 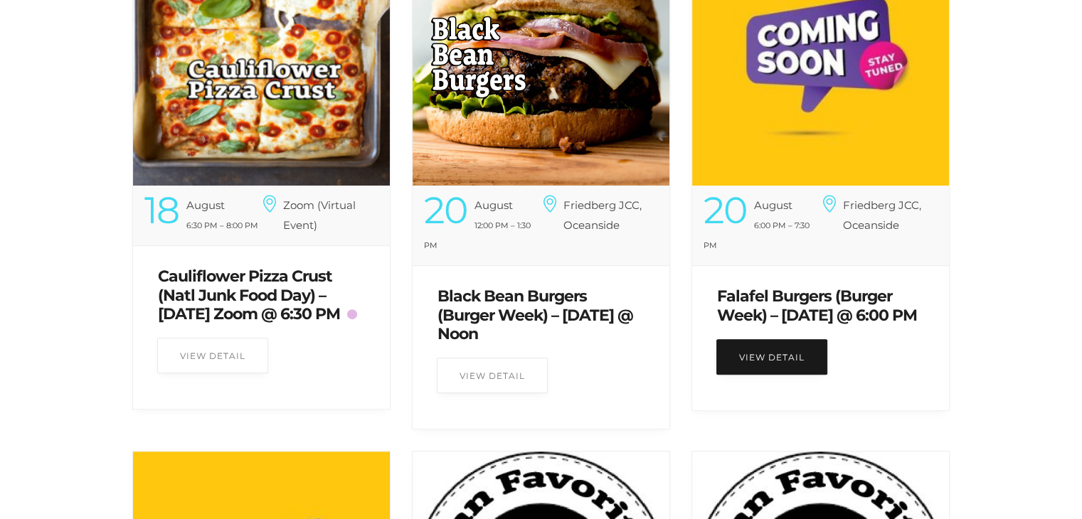 What do you see at coordinates (762, 236) in the screenshot?
I see `div: 6:00 PM – 7:30 PM` at bounding box center [762, 236].